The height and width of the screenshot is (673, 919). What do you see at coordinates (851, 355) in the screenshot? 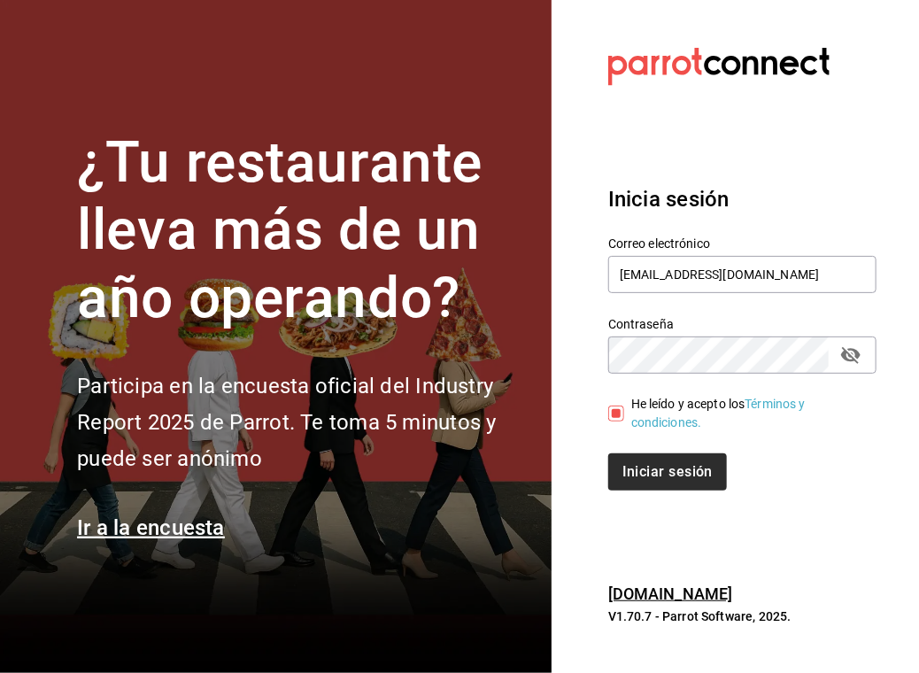
I see `button: passwordField` at bounding box center [851, 355].